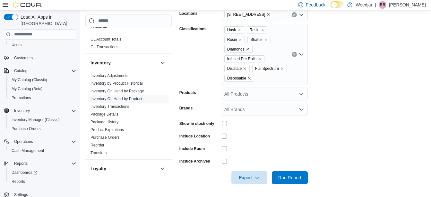  What do you see at coordinates (40, 58) in the screenshot?
I see `button: Customers` at bounding box center [40, 58].